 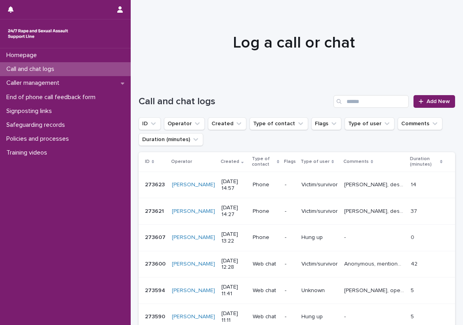 I want to click on p: 42, so click(x=415, y=263).